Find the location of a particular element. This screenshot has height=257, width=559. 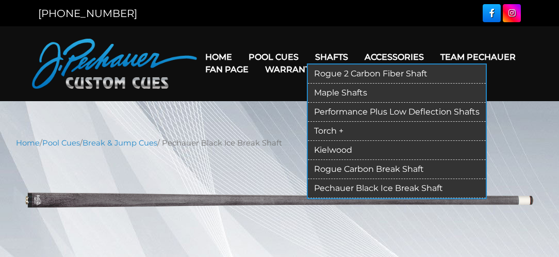

a: Rogue 2 Carbon Fiber Shaft is located at coordinates (397, 74).